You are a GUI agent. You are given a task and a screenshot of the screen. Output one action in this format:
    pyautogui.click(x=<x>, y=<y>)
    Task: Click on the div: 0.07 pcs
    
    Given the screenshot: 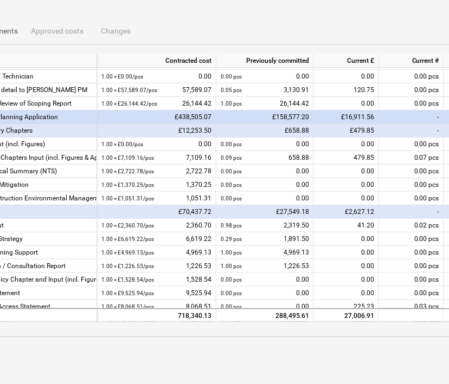 What is the action you would take?
    pyautogui.click(x=411, y=158)
    